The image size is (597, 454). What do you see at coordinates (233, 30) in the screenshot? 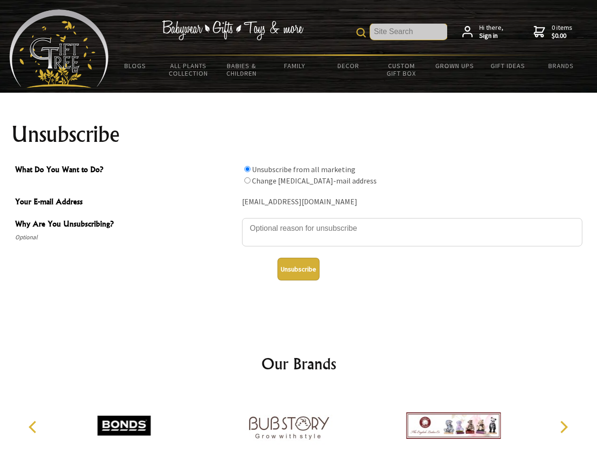
I see `img: Babywear - Gifts - Toys & more` at bounding box center [233, 30].